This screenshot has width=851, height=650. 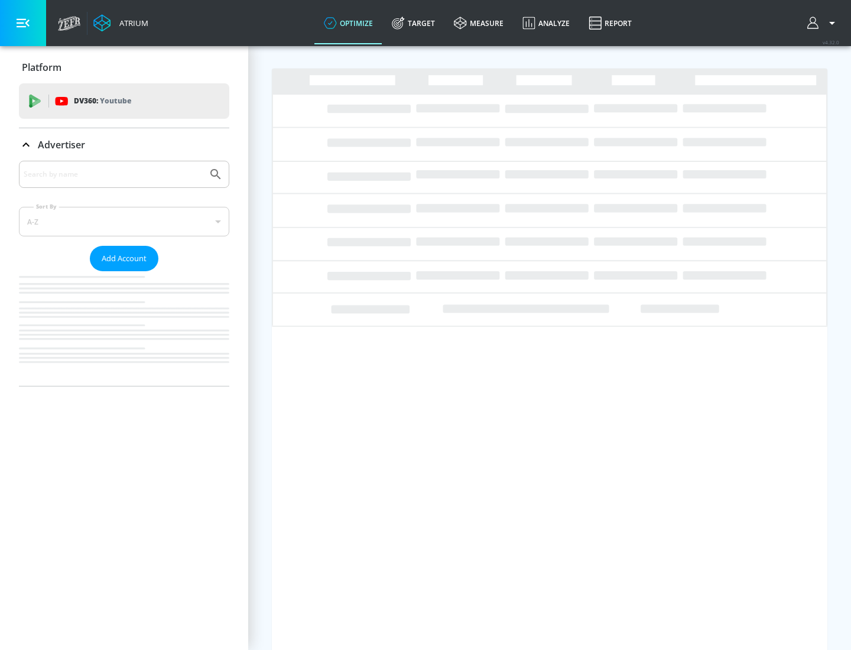 What do you see at coordinates (113, 174) in the screenshot?
I see `input: Search by name` at bounding box center [113, 174].